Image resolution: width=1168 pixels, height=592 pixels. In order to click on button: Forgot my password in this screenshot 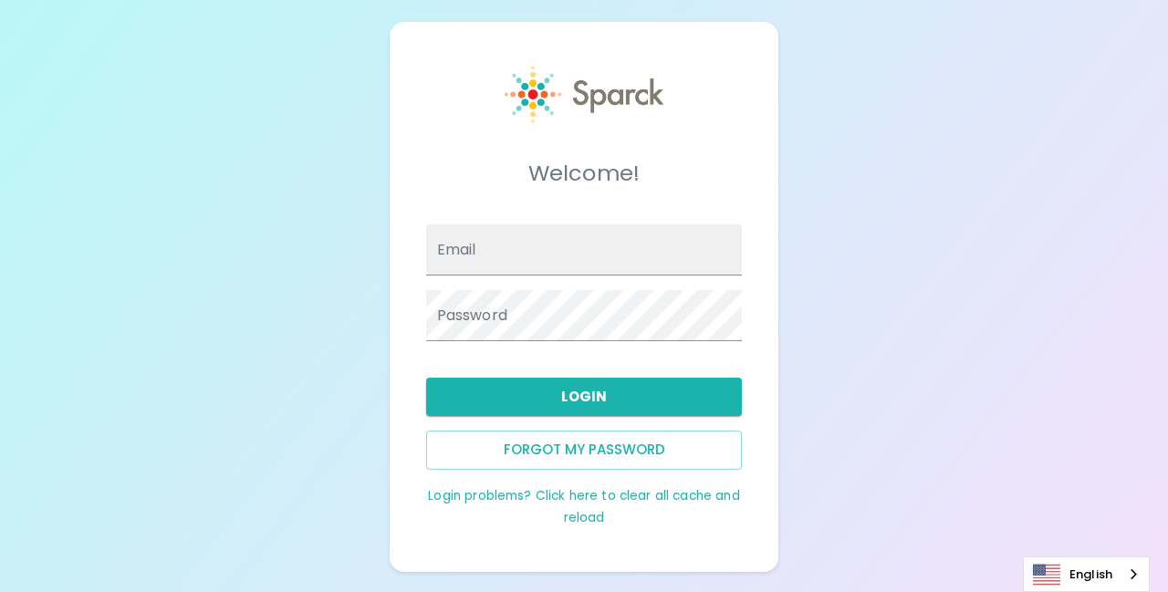, I will do `click(584, 450)`.